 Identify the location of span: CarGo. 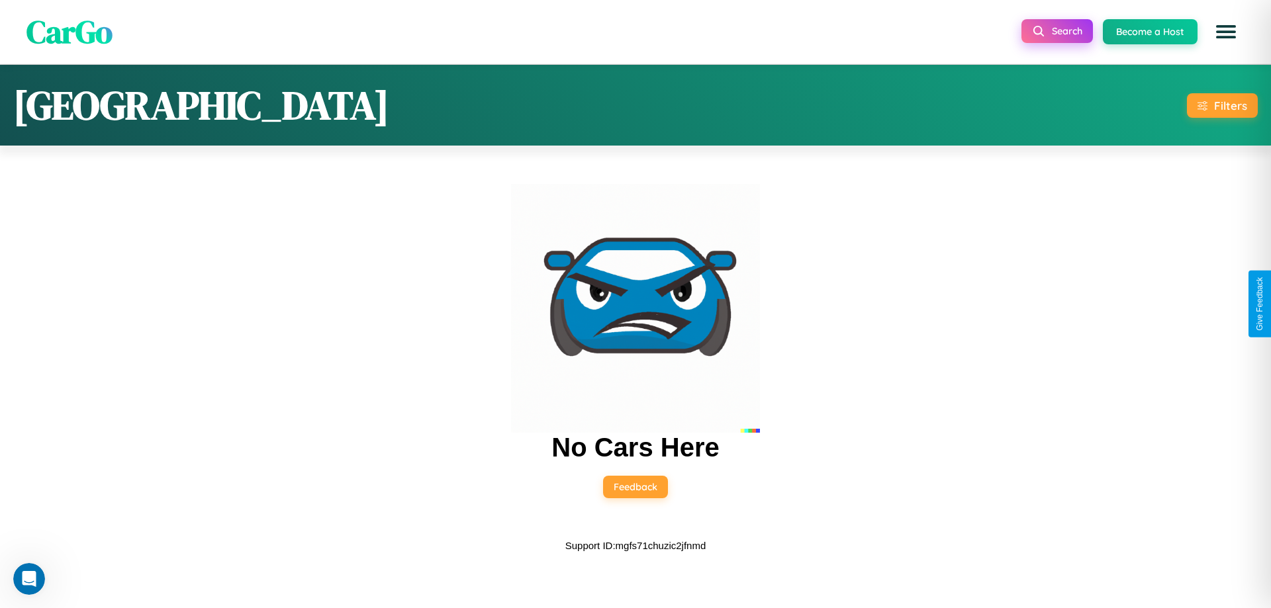
(70, 32).